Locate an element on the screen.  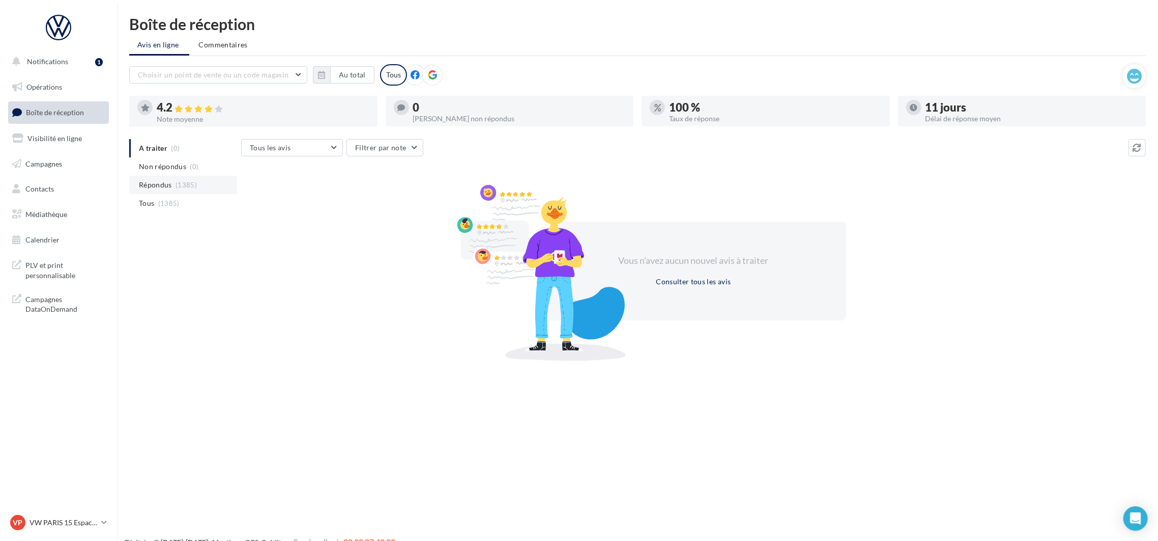
a: Contacts is located at coordinates (59, 189).